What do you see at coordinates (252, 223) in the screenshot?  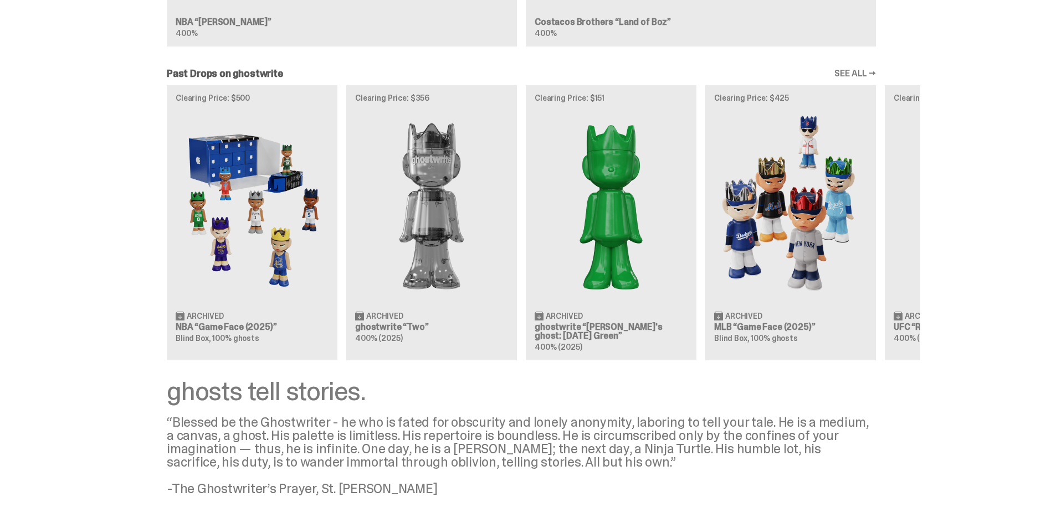 I see `a: Clearing Price: $500 Game Face (2025) Archived` at bounding box center [252, 223].